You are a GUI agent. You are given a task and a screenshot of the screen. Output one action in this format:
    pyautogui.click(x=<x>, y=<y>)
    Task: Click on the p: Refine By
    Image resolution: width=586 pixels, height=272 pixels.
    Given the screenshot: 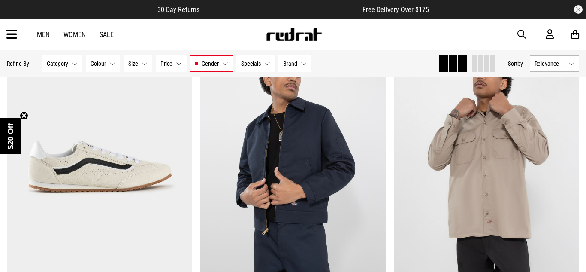 What is the action you would take?
    pyautogui.click(x=18, y=64)
    